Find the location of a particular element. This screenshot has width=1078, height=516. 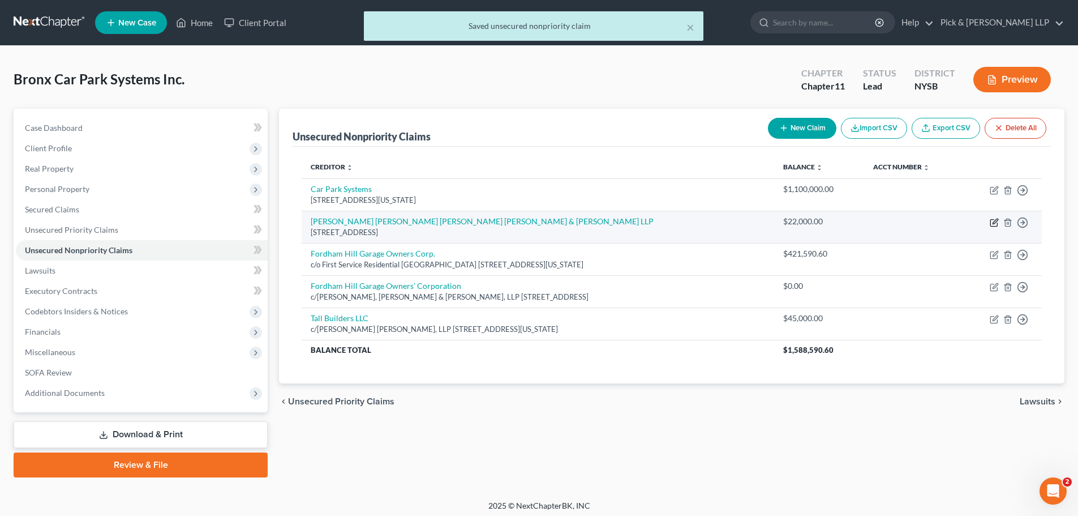

a: Creditor unfold_more is located at coordinates (332, 166).